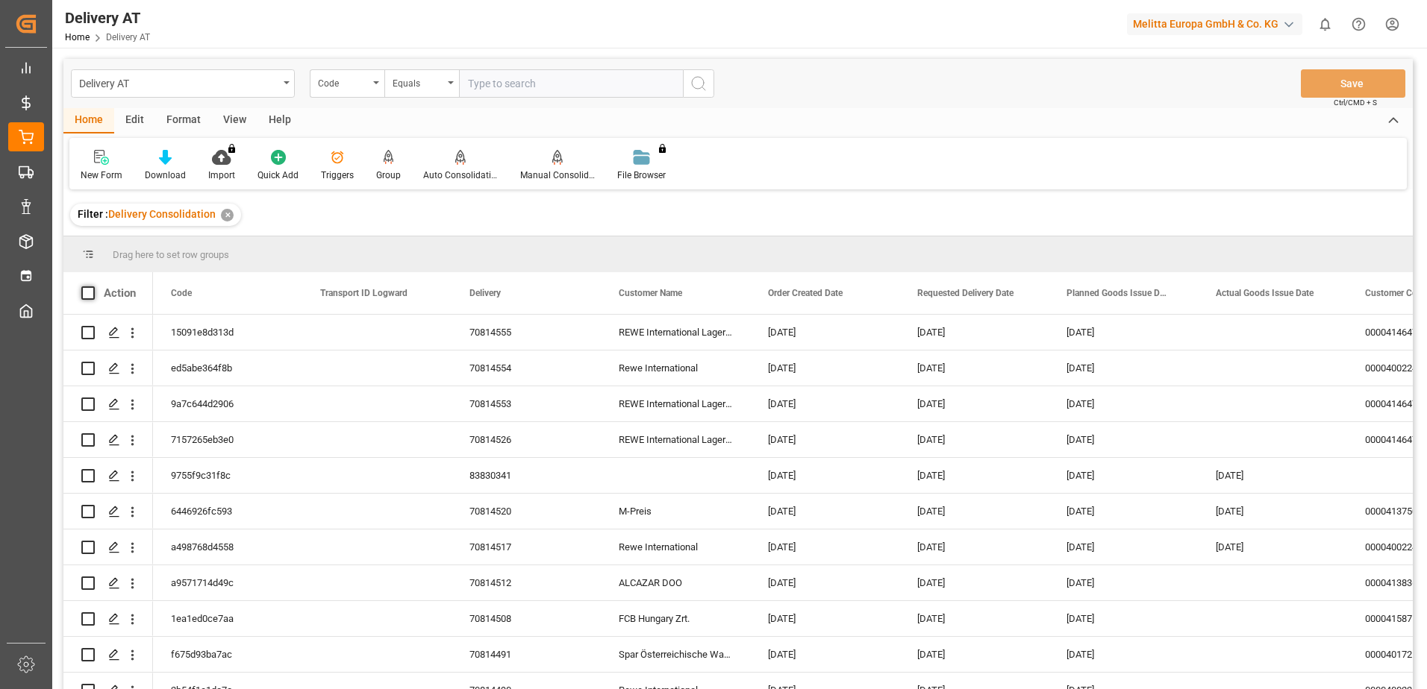  What do you see at coordinates (526, 404) in the screenshot?
I see `div: 70814553` at bounding box center [526, 404].